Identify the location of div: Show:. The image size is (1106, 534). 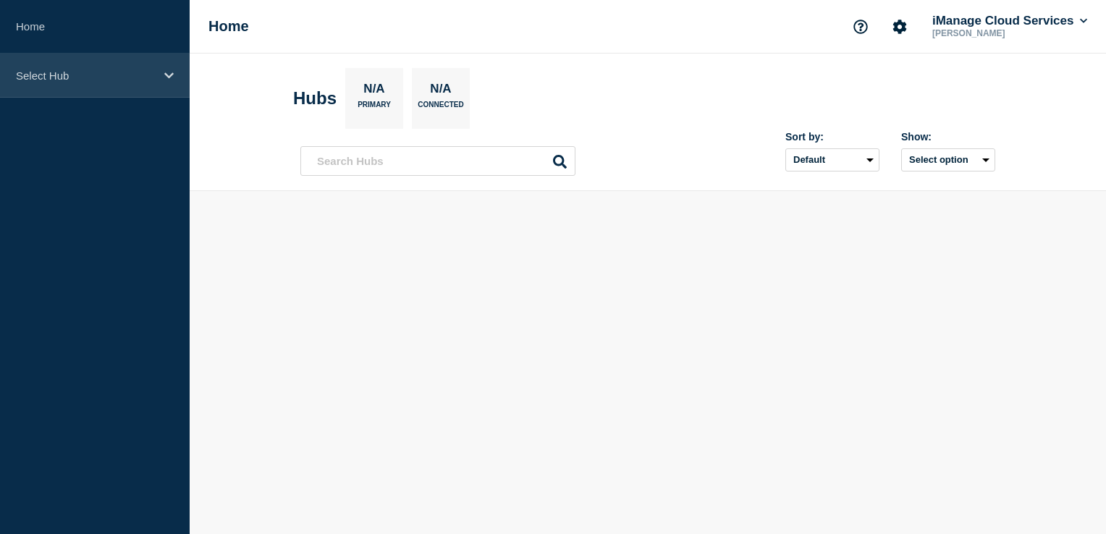
(948, 137).